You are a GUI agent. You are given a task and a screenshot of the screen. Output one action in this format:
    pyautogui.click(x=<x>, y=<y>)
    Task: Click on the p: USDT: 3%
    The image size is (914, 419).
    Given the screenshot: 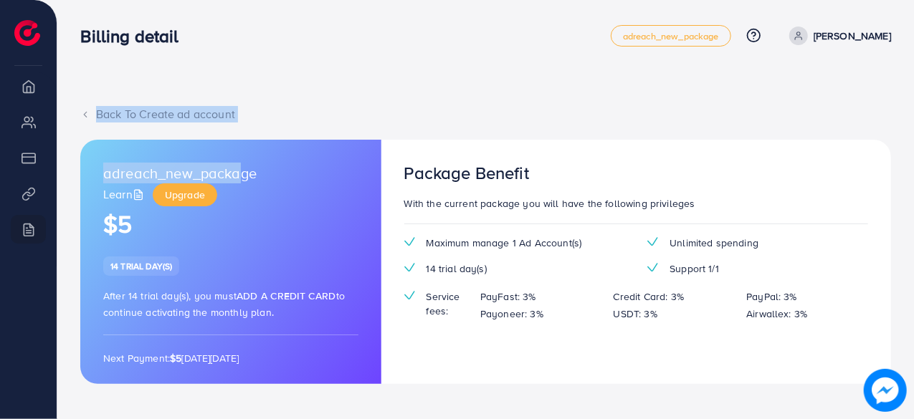 What is the action you would take?
    pyautogui.click(x=635, y=314)
    